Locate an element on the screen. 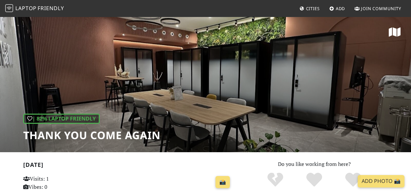 Image resolution: width=411 pixels, height=194 pixels. span: Friendly is located at coordinates (51, 8).